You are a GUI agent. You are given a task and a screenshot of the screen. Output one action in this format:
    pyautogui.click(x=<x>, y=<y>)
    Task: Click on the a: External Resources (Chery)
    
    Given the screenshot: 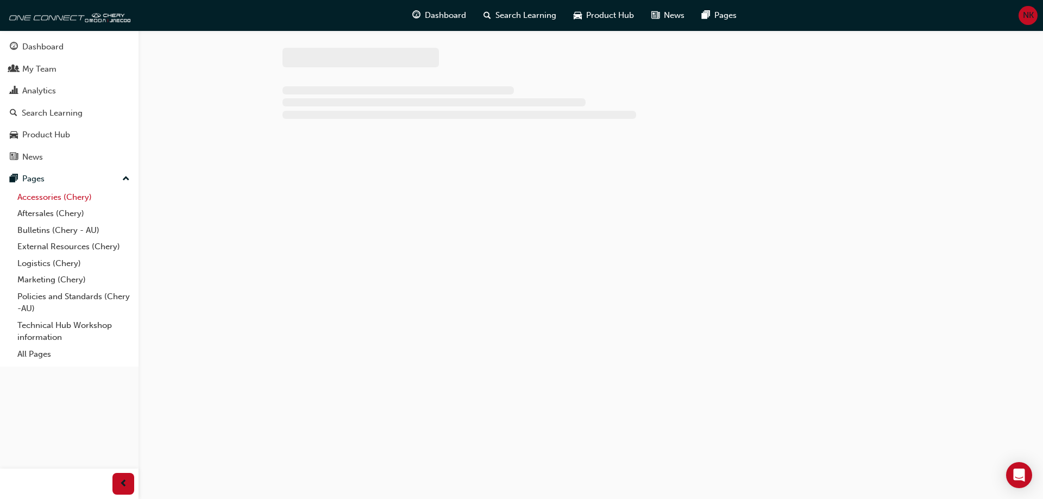 What is the action you would take?
    pyautogui.click(x=73, y=247)
    